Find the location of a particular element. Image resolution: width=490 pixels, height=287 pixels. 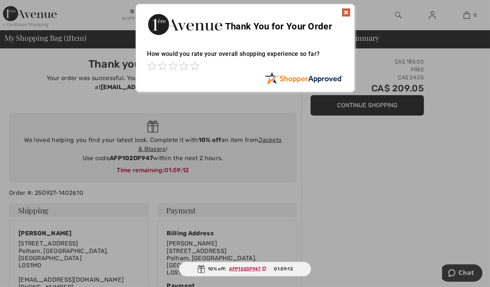

div: 10% off: is located at coordinates (245, 269).